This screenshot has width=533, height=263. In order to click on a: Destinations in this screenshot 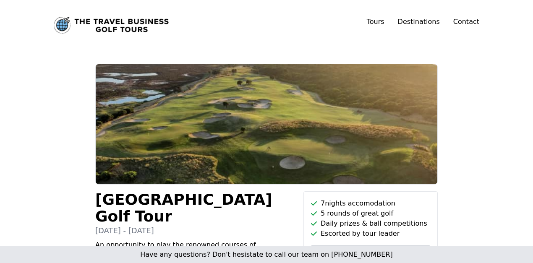, I will do `click(419, 21)`.